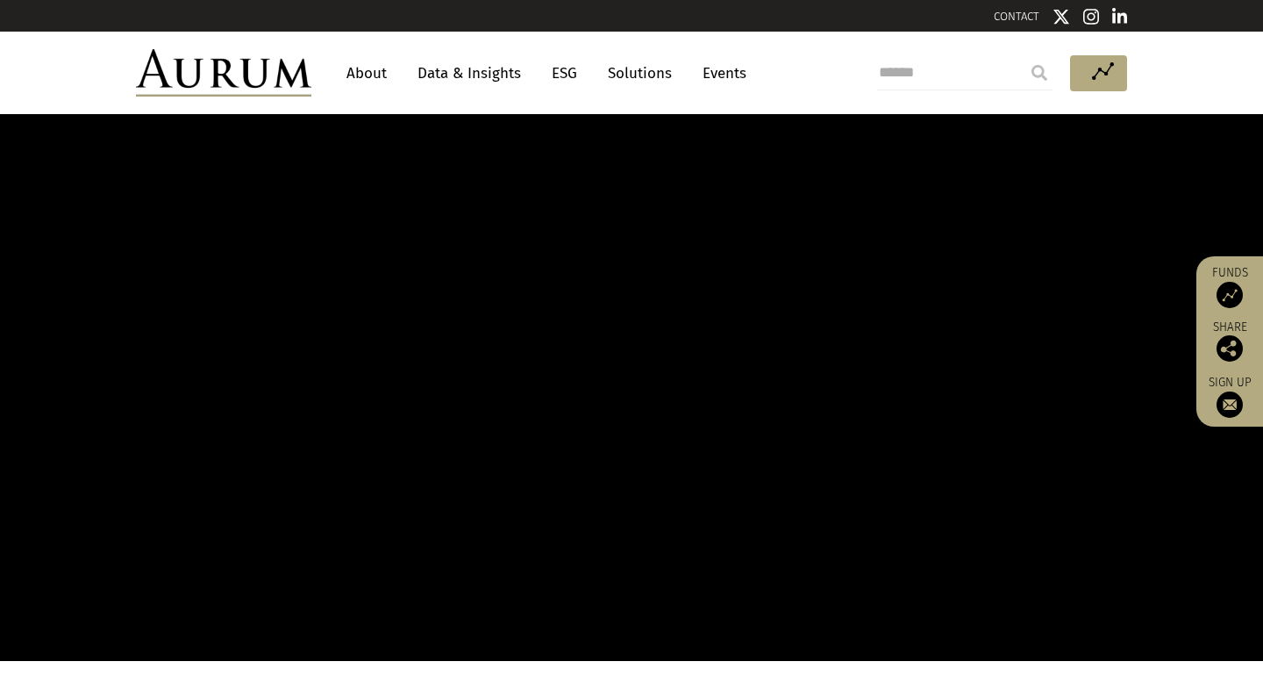  What do you see at coordinates (1120, 17) in the screenshot?
I see `img: Linkedin icon` at bounding box center [1120, 17].